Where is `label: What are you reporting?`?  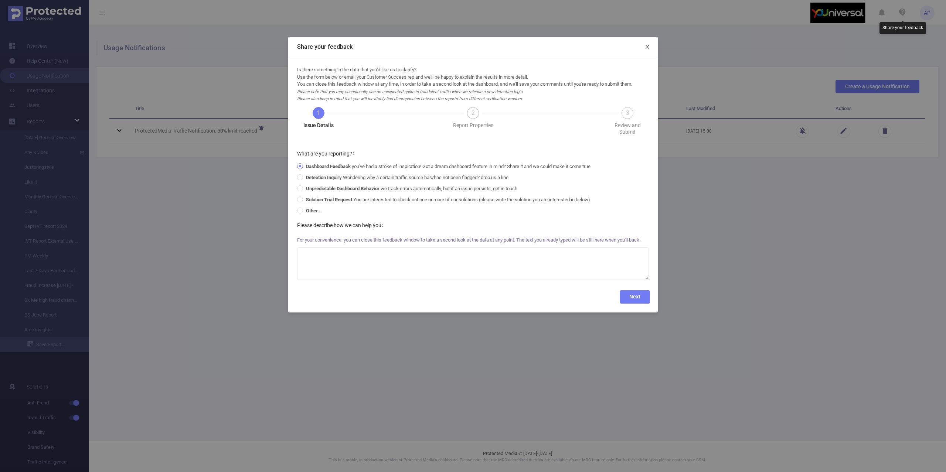
label: What are you reporting? is located at coordinates (327, 154).